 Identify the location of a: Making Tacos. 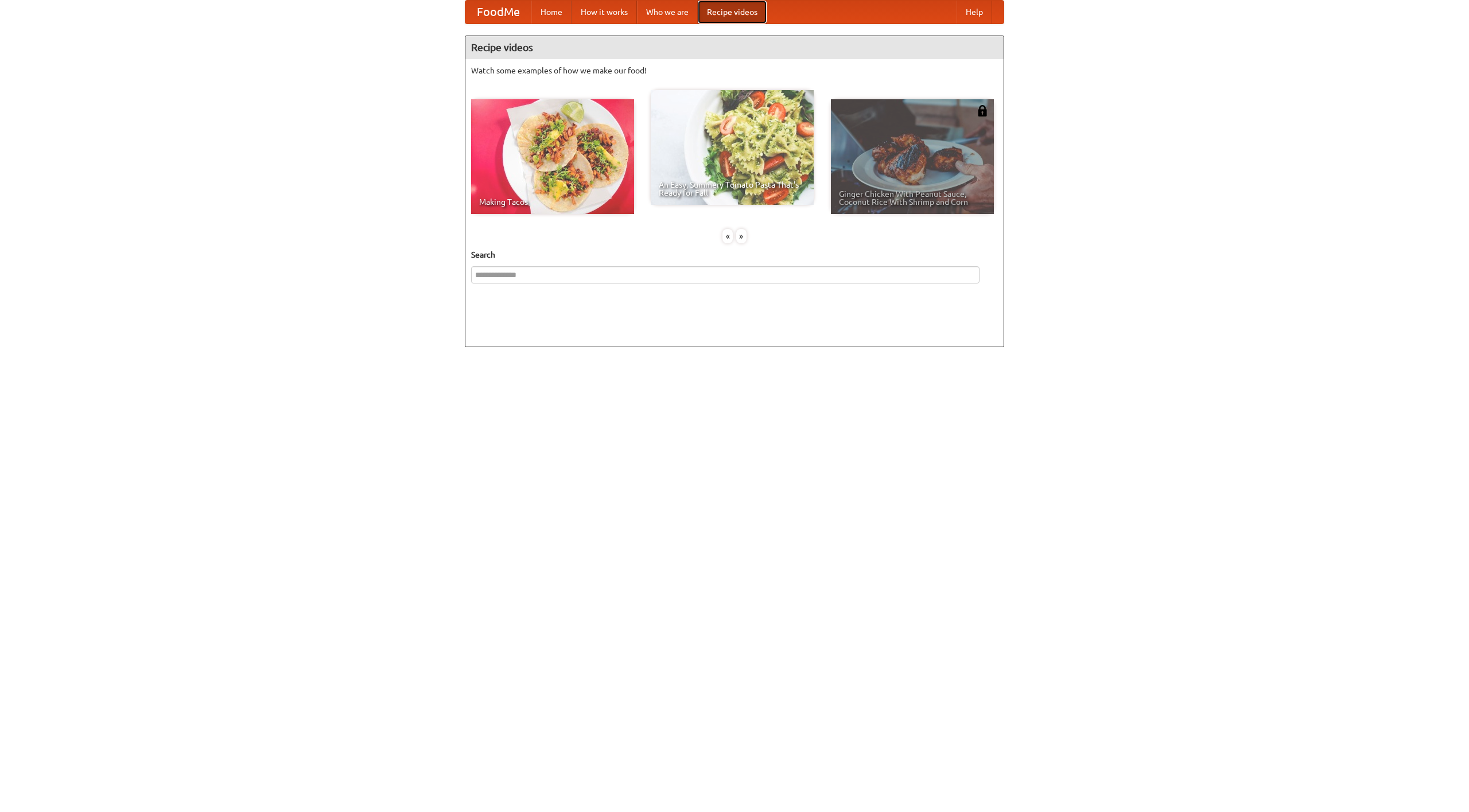
(552, 156).